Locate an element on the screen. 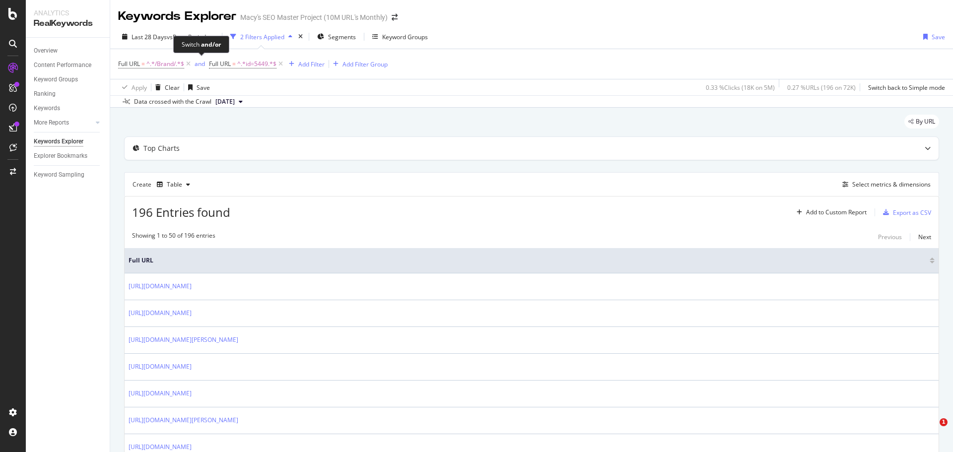 The image size is (953, 452). div: legacy label is located at coordinates (921, 122).